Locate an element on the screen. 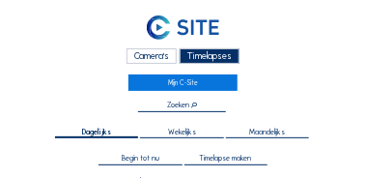 The image size is (366, 178). div: Camera's is located at coordinates (152, 56).